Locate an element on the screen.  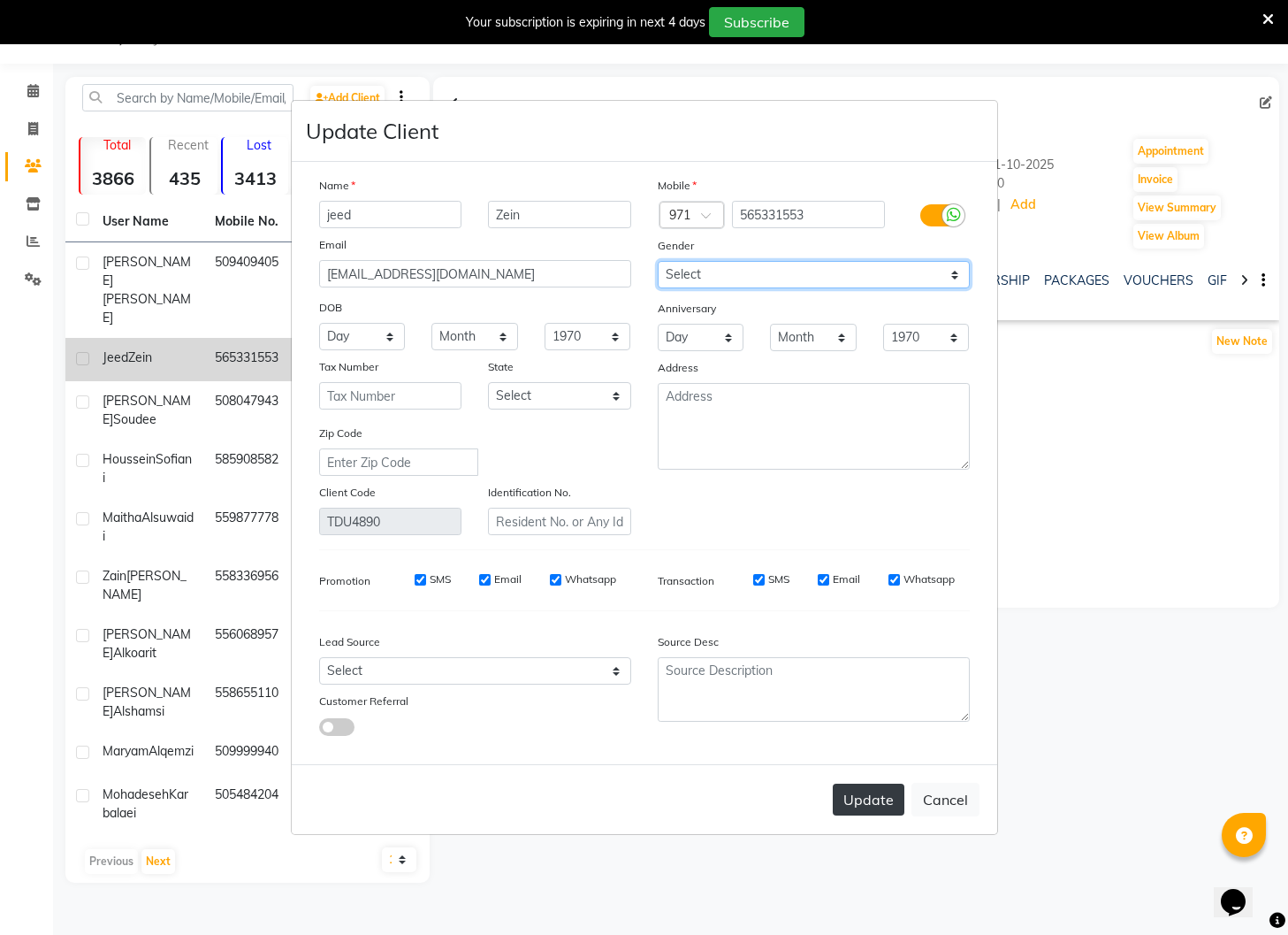
label: Name is located at coordinates (337, 186).